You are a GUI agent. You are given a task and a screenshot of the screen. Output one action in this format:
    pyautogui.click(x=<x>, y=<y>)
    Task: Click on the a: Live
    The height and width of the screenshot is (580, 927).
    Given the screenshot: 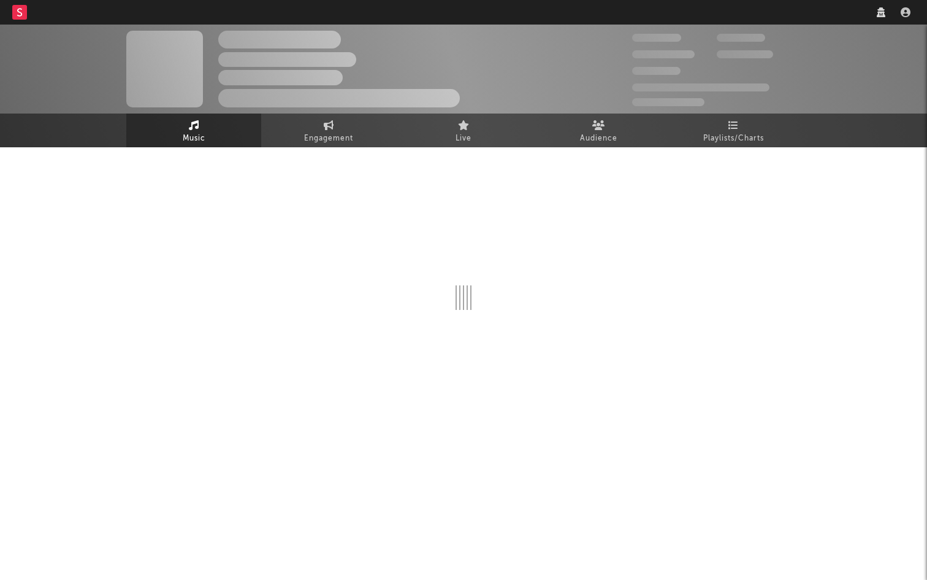 What is the action you would take?
    pyautogui.click(x=464, y=130)
    